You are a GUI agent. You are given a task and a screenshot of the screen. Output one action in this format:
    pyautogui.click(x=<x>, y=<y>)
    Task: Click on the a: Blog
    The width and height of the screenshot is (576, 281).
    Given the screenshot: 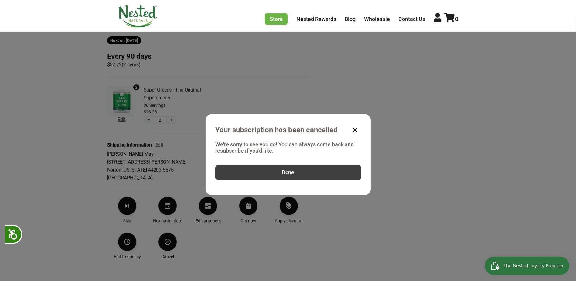 What is the action you would take?
    pyautogui.click(x=350, y=19)
    